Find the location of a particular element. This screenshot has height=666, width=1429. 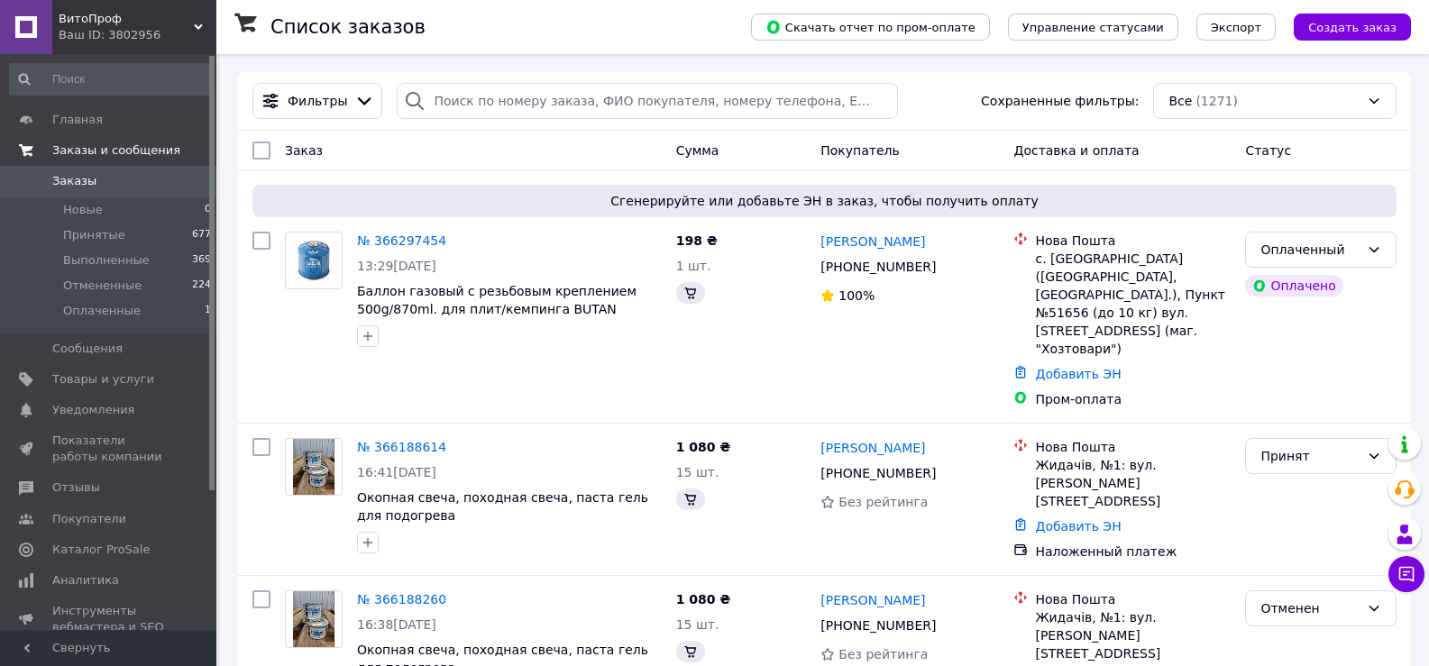

span: (1271) is located at coordinates (1216, 101).